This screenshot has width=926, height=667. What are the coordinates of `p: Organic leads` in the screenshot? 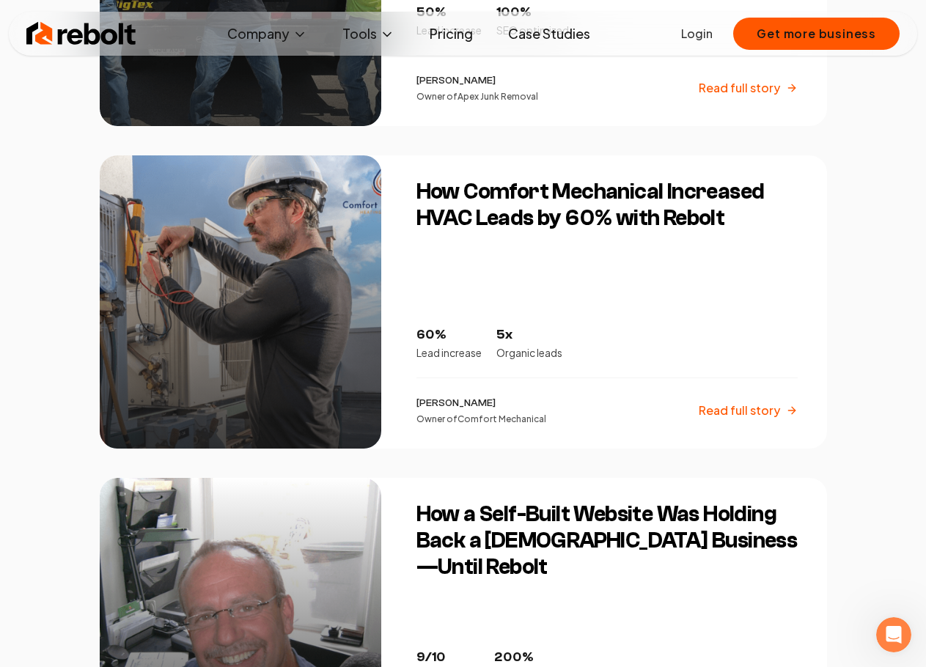 It's located at (529, 353).